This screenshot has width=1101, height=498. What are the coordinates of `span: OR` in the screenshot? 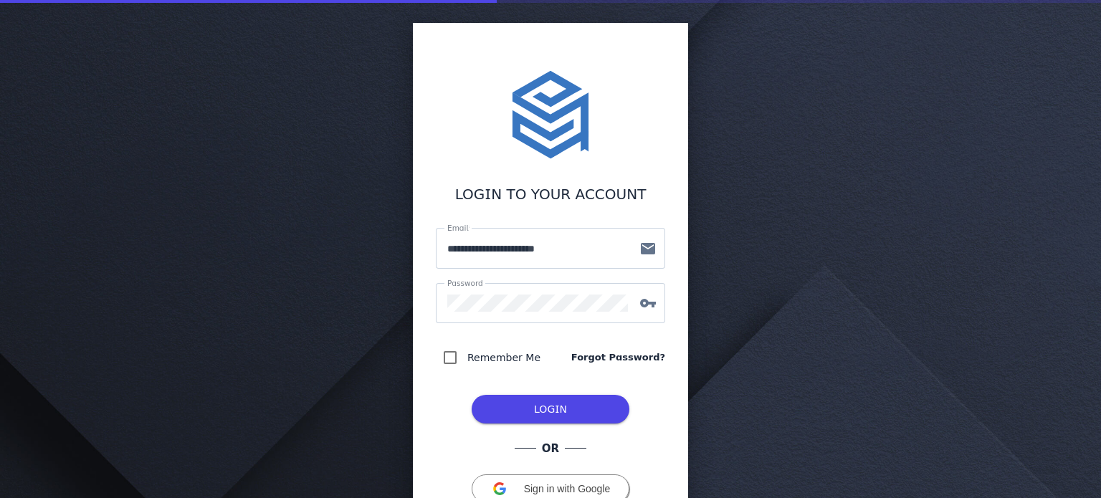 It's located at (551, 449).